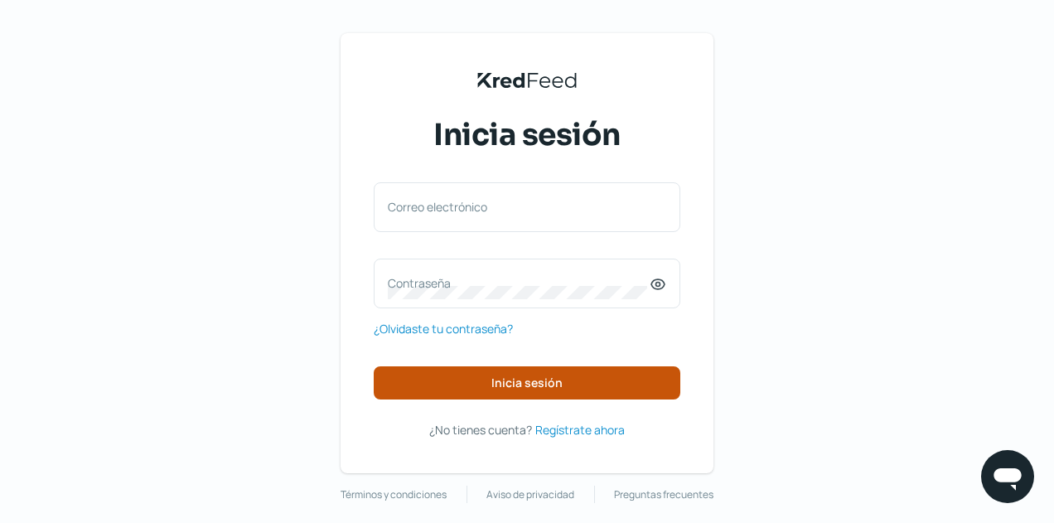 The image size is (1054, 523). I want to click on a: Regístrate ahora, so click(580, 429).